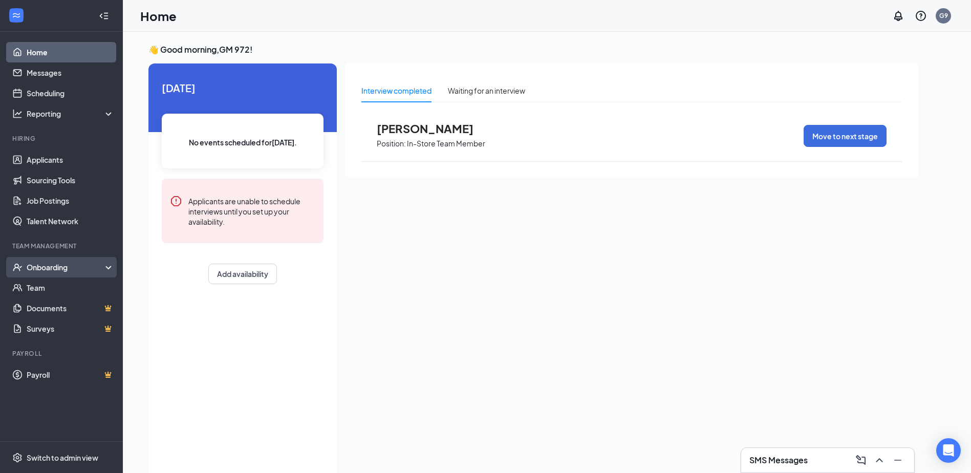 This screenshot has height=473, width=971. Describe the element at coordinates (396, 91) in the screenshot. I see `div: Interview completed` at that location.